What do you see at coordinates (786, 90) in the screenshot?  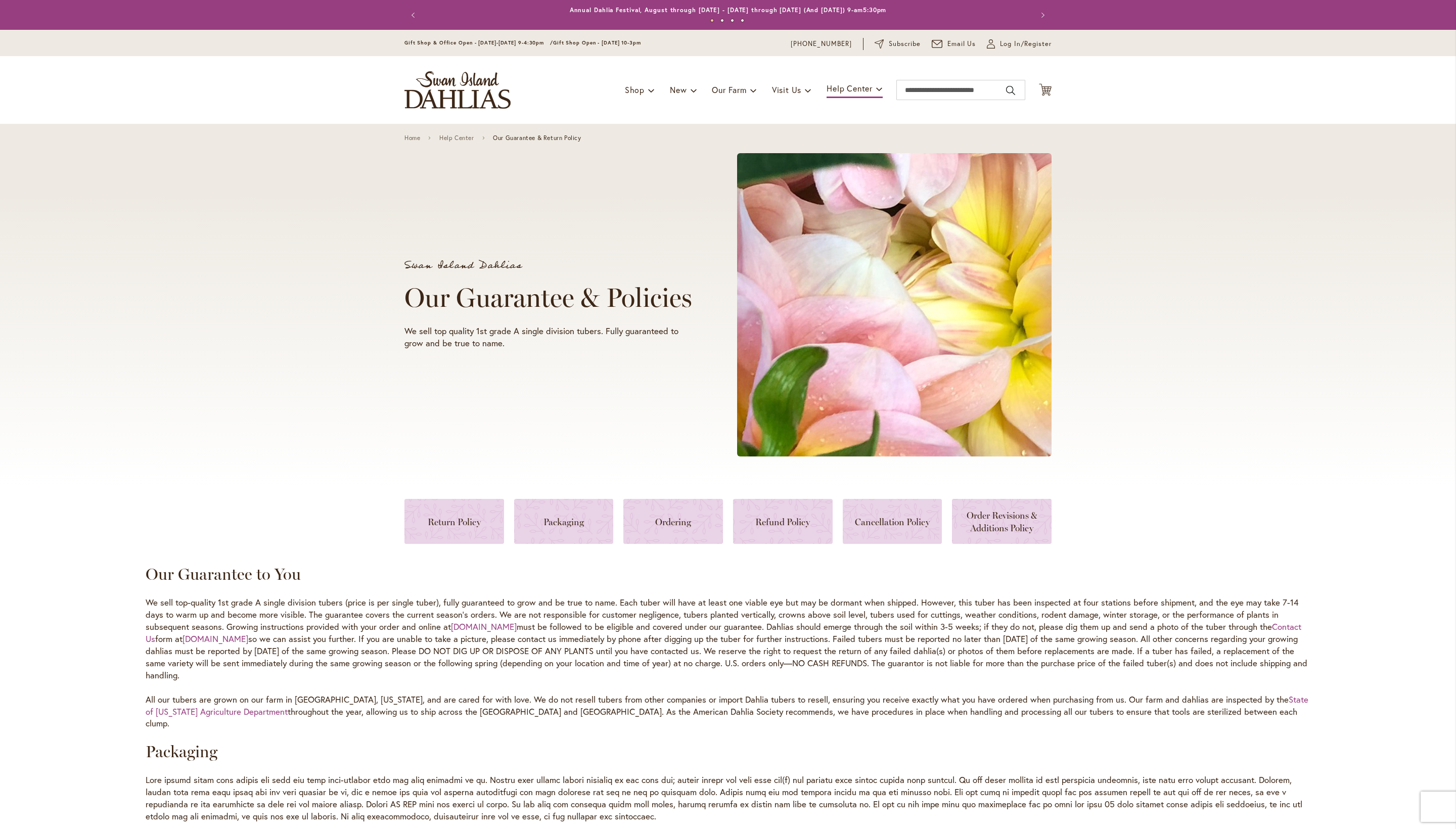 I see `span: Visit Us` at bounding box center [786, 90].